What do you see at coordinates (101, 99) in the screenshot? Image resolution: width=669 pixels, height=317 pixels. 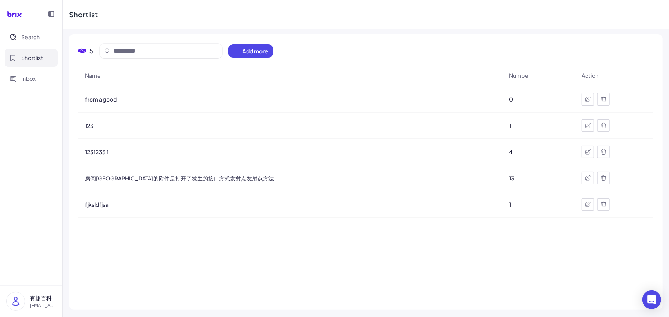 I see `span: from a good` at bounding box center [101, 99].